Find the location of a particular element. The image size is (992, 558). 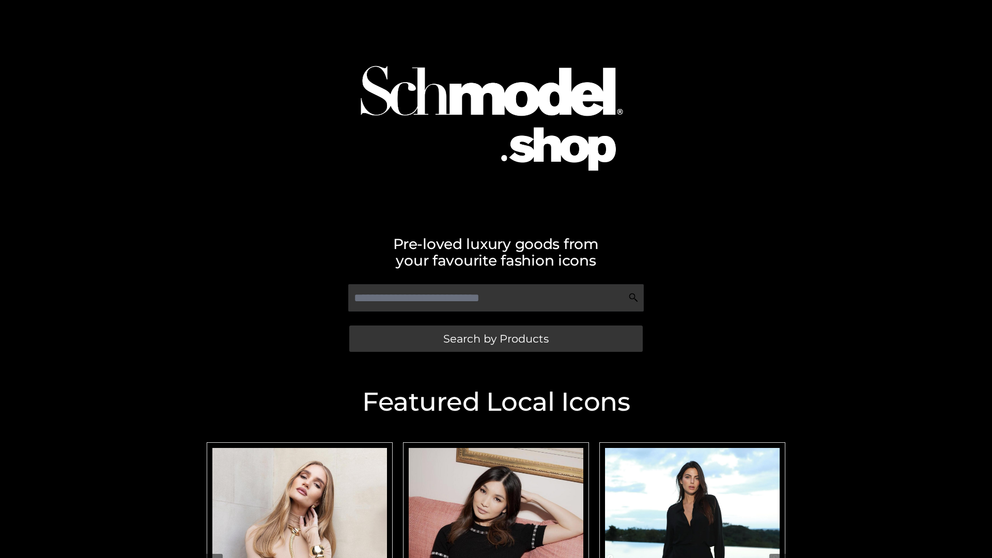

span: Search by Products is located at coordinates (496, 339).